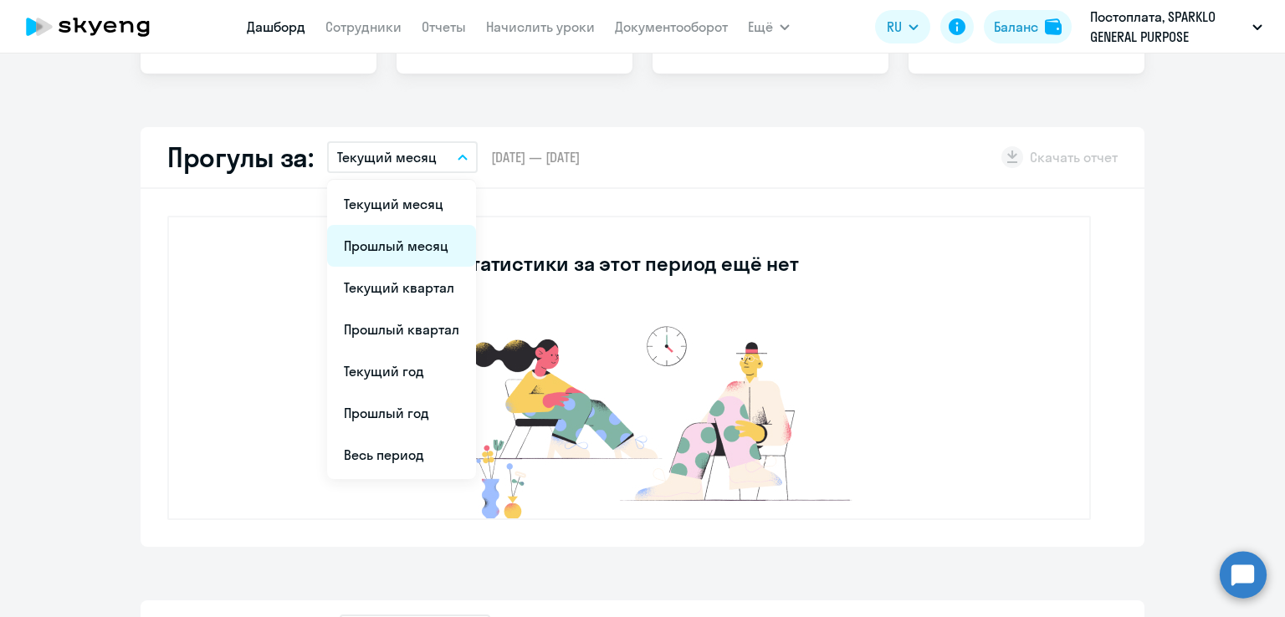 This screenshot has height=617, width=1285. What do you see at coordinates (769, 27) in the screenshot?
I see `button: Ещё` at bounding box center [769, 27].